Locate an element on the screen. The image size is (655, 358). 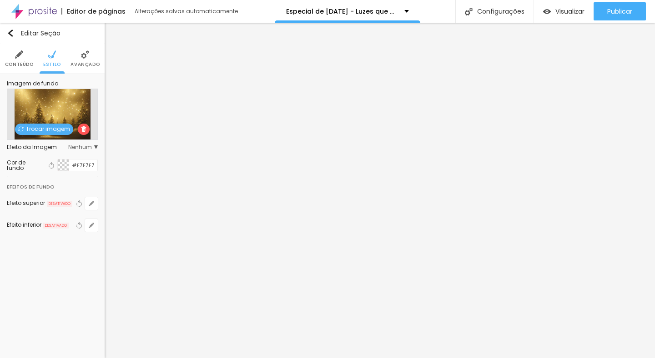
span: Visualizar is located at coordinates (570, 11).